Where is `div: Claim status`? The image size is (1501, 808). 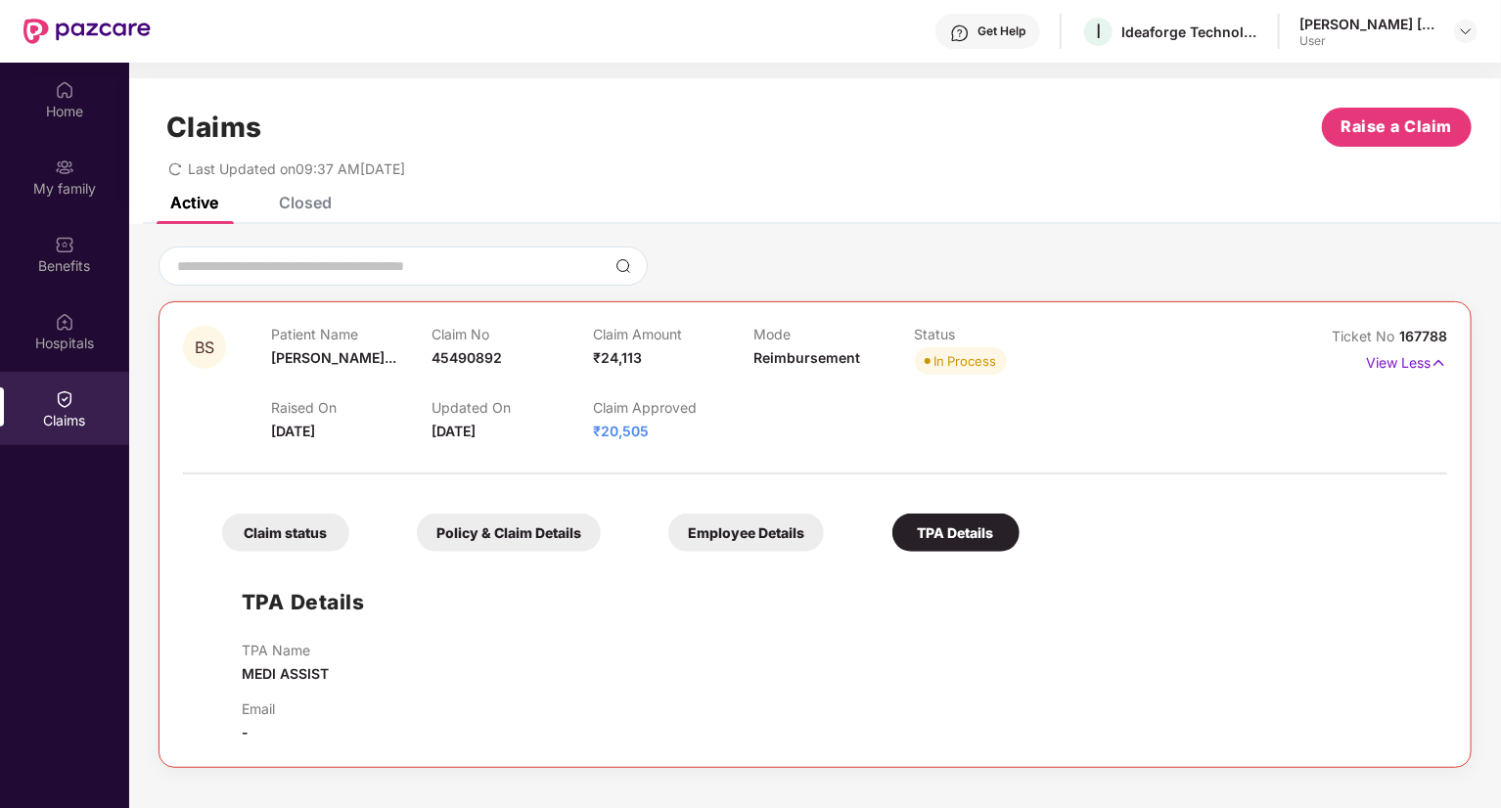
div: Claim status is located at coordinates (286, 532).